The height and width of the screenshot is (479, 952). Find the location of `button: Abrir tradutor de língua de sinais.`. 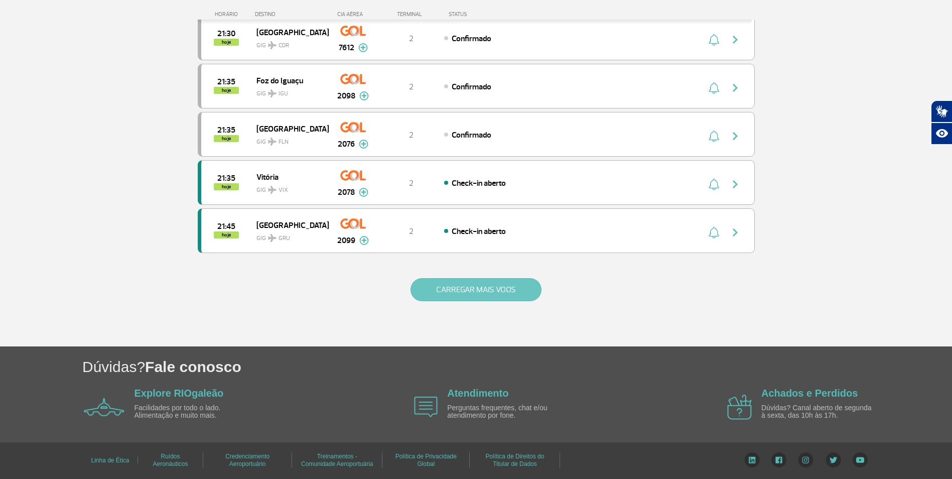

button: Abrir tradutor de língua de sinais. is located at coordinates (941, 111).